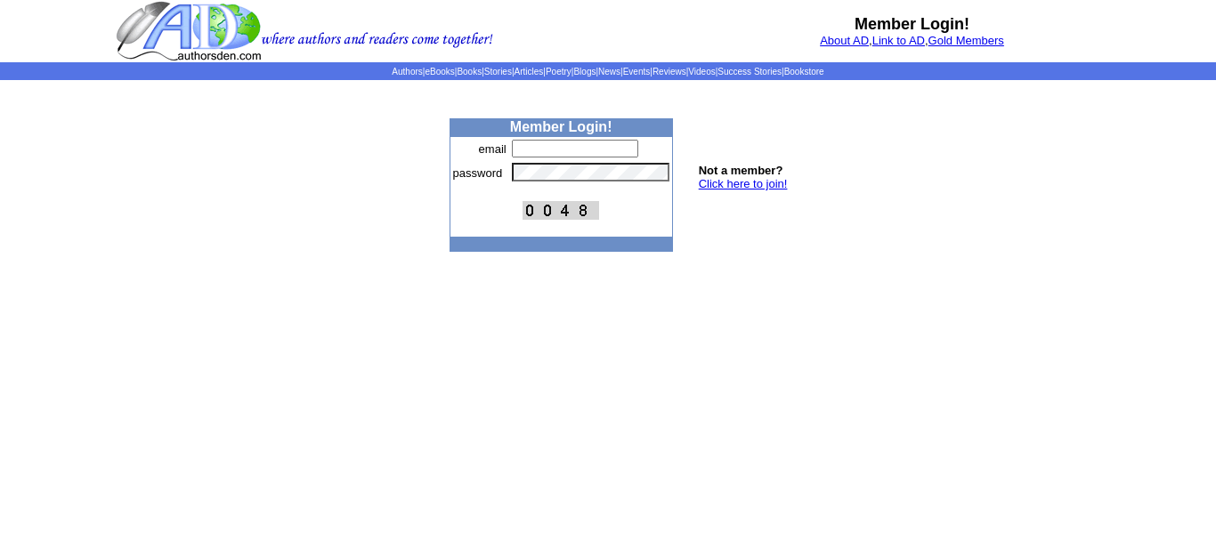  Describe the element at coordinates (558, 71) in the screenshot. I see `a: Poetry` at that location.